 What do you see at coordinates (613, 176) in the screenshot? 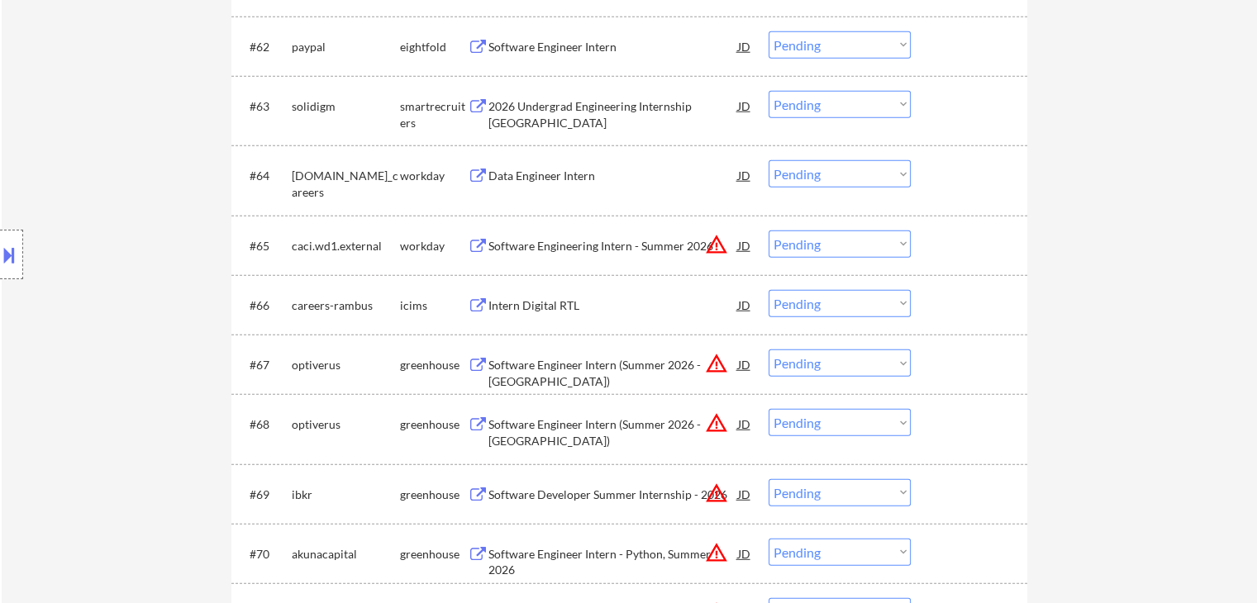
I see `div: Data Engineer Intern` at bounding box center [613, 176].